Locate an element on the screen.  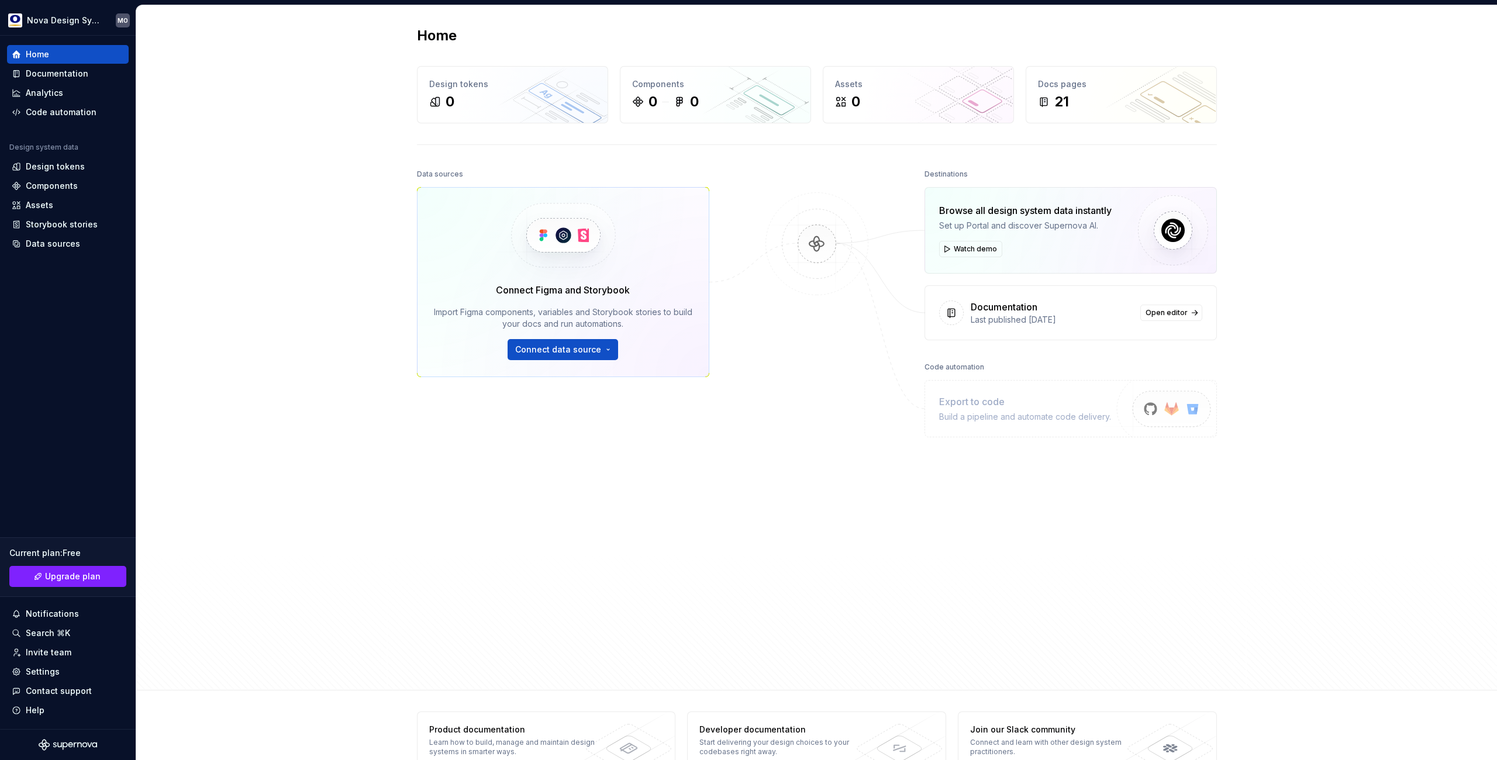
div: Connect and learn with other design system practitioners. is located at coordinates (1055, 747).